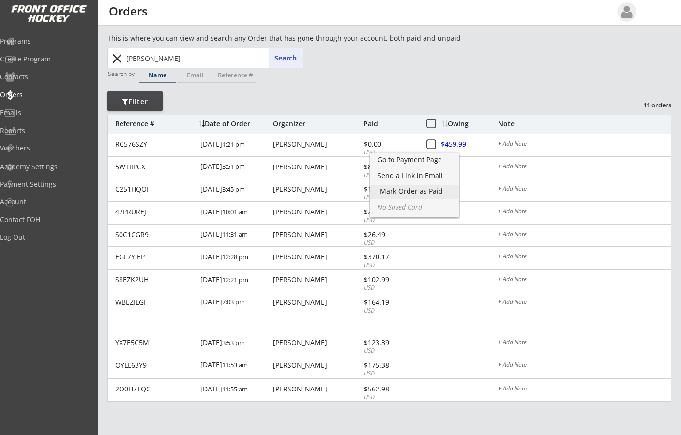 This screenshot has width=681, height=435. What do you see at coordinates (233, 343) in the screenshot?
I see `font: 3:53 pm` at bounding box center [233, 343].